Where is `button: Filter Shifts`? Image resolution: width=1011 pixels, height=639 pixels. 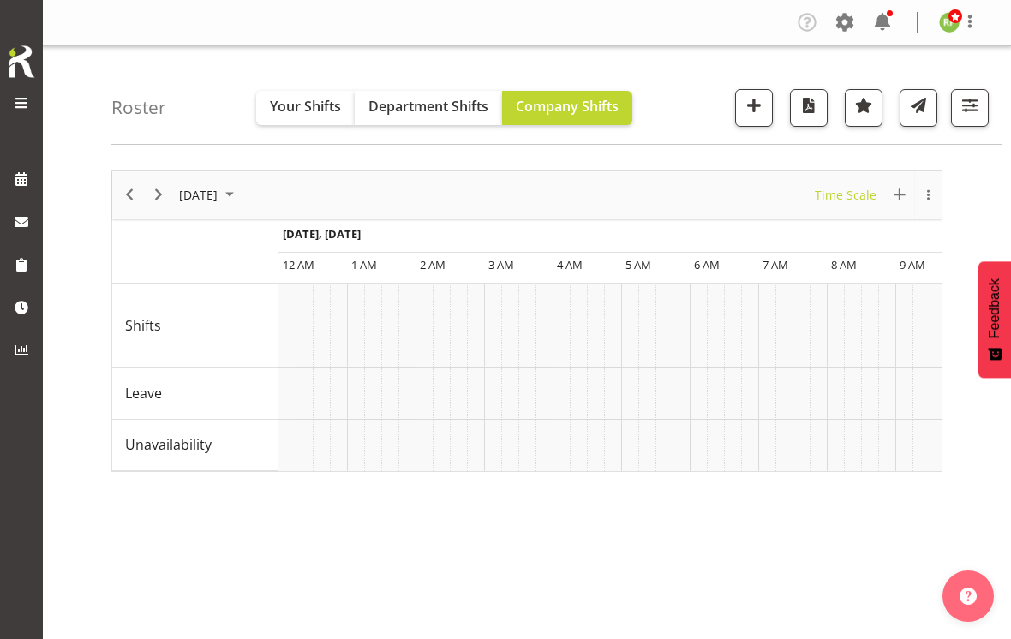
button: Filter Shifts is located at coordinates (970, 108).